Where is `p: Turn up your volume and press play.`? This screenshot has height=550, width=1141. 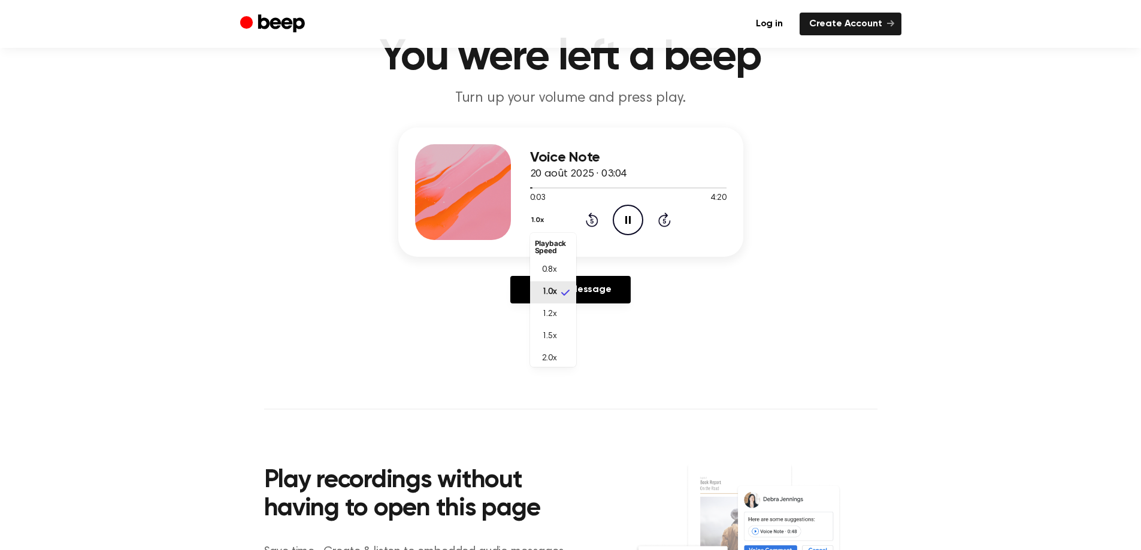
p: Turn up your volume and press play. is located at coordinates (571, 98).